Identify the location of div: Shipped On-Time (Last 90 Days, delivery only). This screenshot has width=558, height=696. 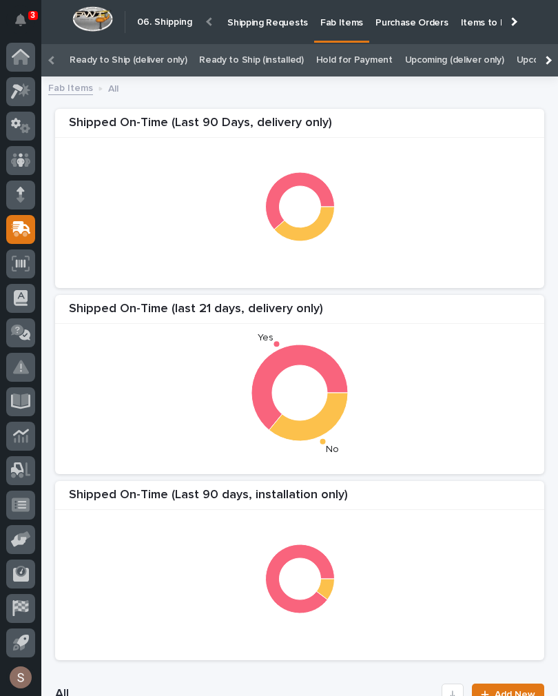
(300, 127).